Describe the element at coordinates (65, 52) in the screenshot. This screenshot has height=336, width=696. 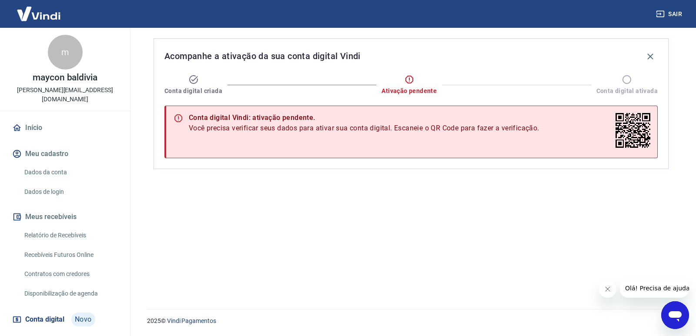
I see `div: m` at that location.